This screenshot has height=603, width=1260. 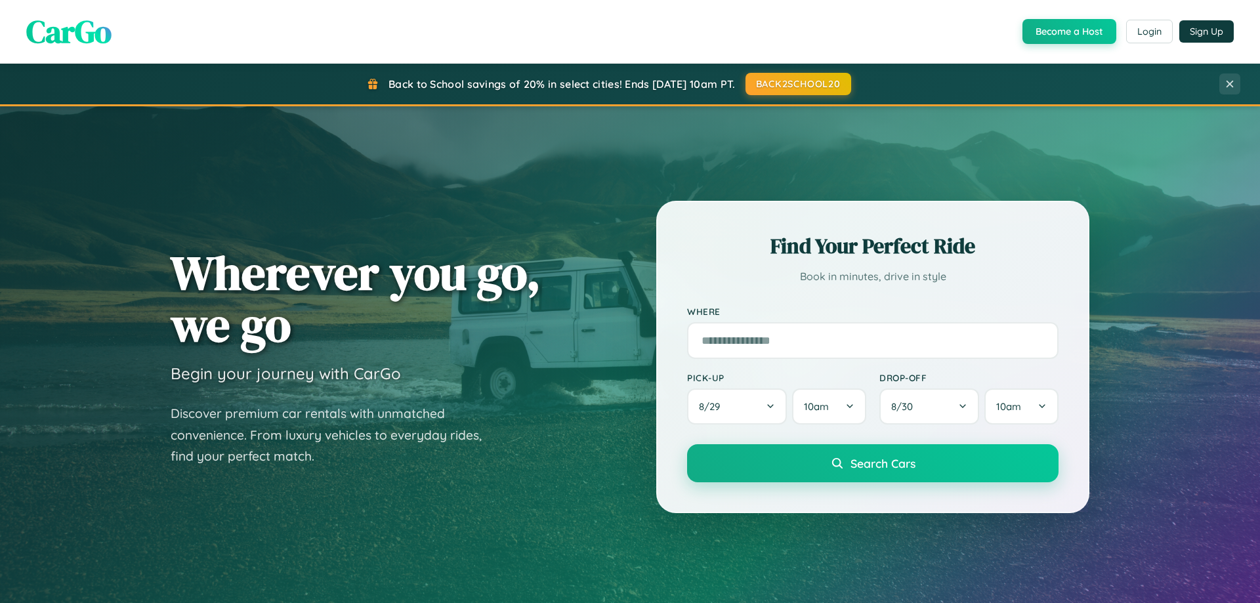 What do you see at coordinates (969, 377) in the screenshot?
I see `label: Drop-off` at bounding box center [969, 377].